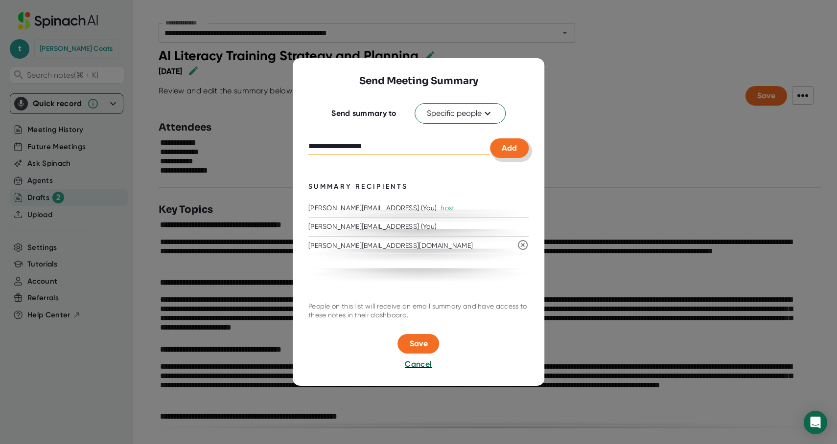 The image size is (837, 444). I want to click on h3: Send Meeting Summary, so click(418, 81).